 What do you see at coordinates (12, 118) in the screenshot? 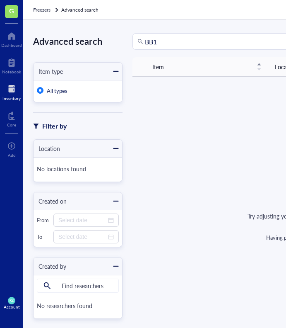
I see `a: Core` at bounding box center [12, 118].